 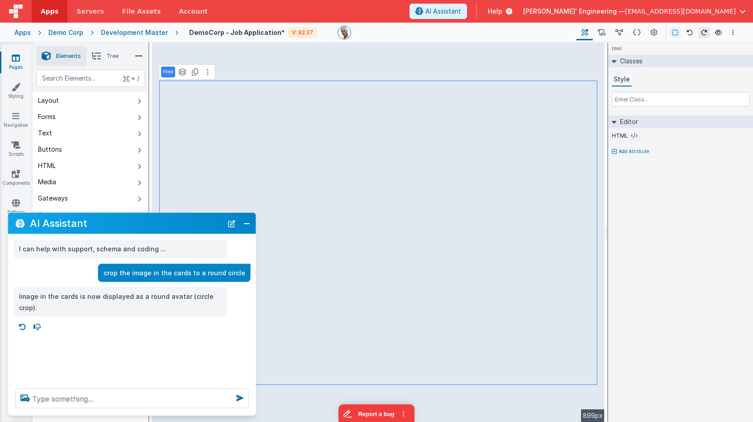 What do you see at coordinates (66, 33) in the screenshot?
I see `div: Demo Corp` at bounding box center [66, 33].